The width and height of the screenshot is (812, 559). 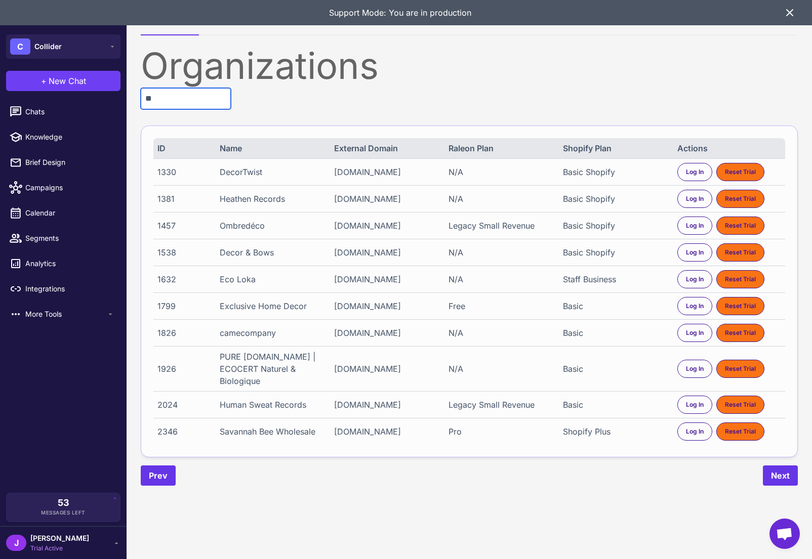 I want to click on button: Prev, so click(x=158, y=476).